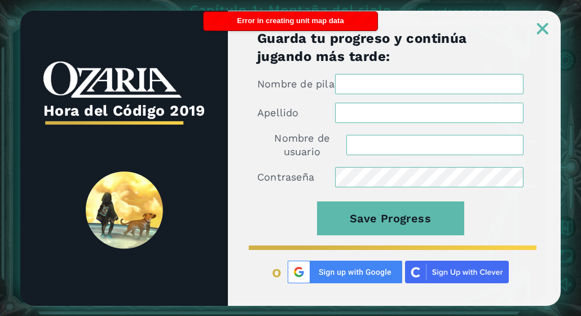 This screenshot has height=316, width=581. Describe the element at coordinates (290, 20) in the screenshot. I see `span: Error in creating unit map data` at that location.